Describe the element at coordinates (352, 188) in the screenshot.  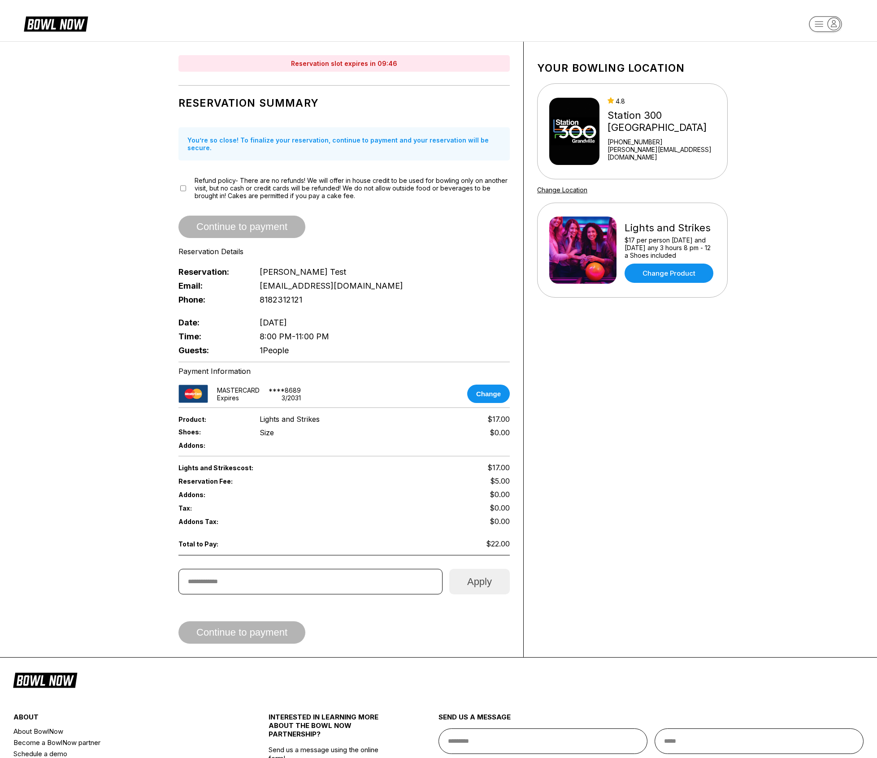
I see `span: Refund policy- There are no refunds! We will offer in house credit to be used for bowling only on...` at that location.